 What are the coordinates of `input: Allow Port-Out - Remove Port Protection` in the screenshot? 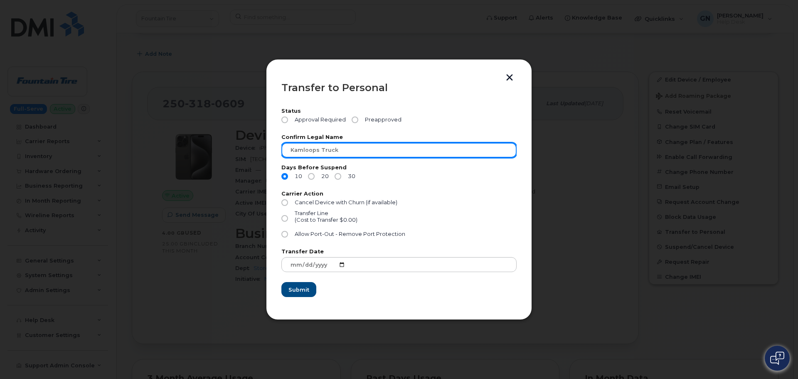 It's located at (285, 234).